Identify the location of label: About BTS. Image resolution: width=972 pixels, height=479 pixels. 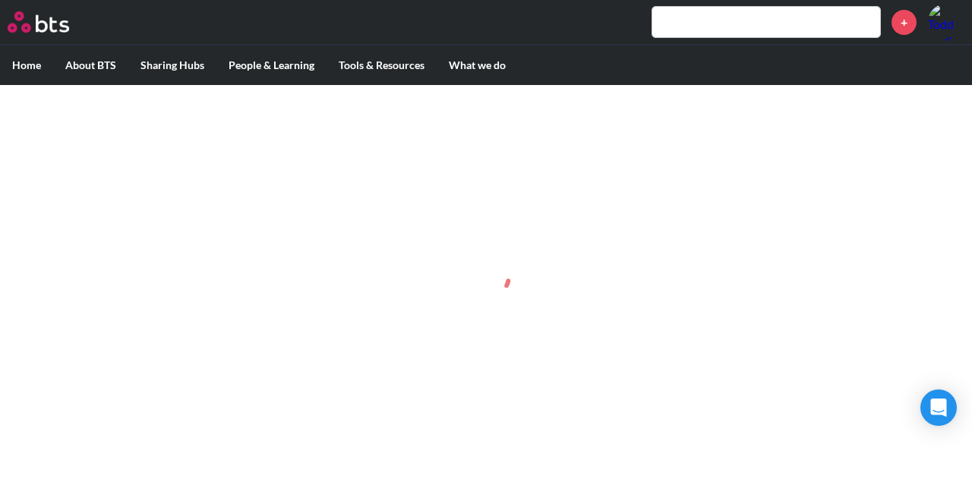
(90, 65).